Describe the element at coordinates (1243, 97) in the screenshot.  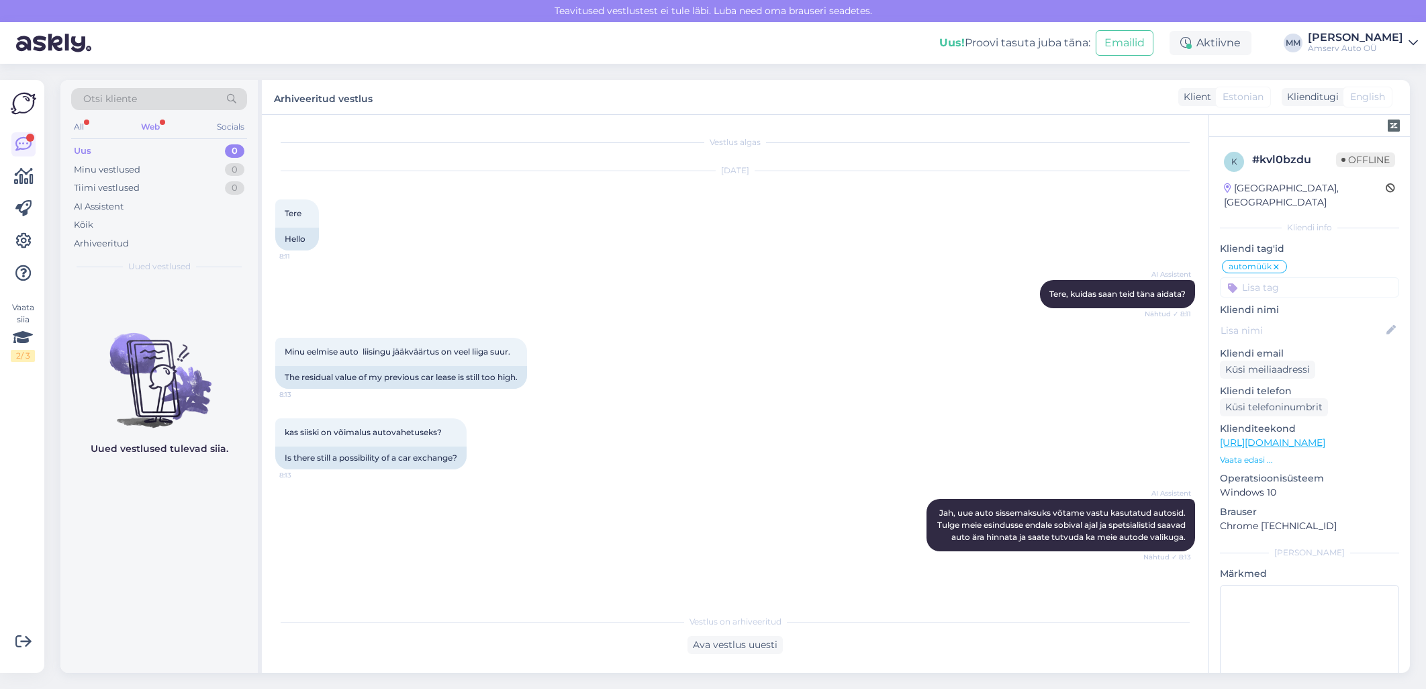
I see `span: Estonian` at that location.